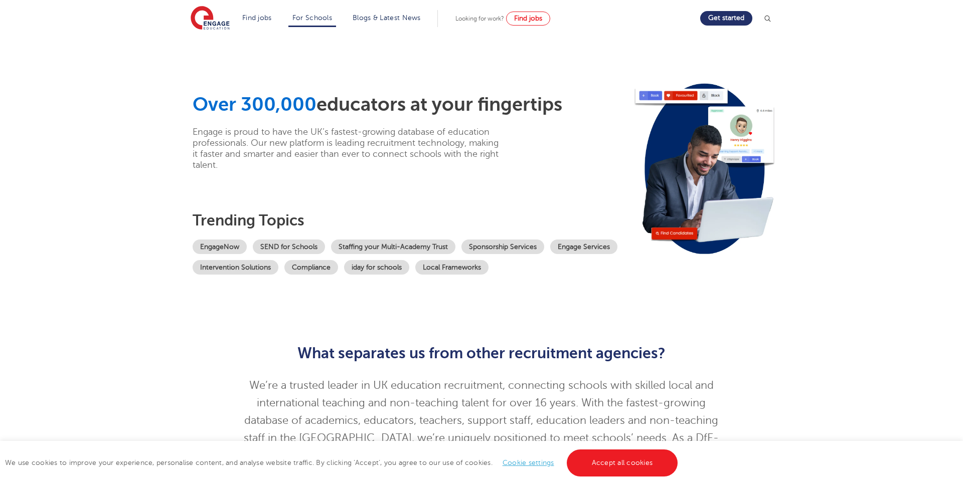  I want to click on h2: What separates us from other recruitment agencies?, so click(481, 354).